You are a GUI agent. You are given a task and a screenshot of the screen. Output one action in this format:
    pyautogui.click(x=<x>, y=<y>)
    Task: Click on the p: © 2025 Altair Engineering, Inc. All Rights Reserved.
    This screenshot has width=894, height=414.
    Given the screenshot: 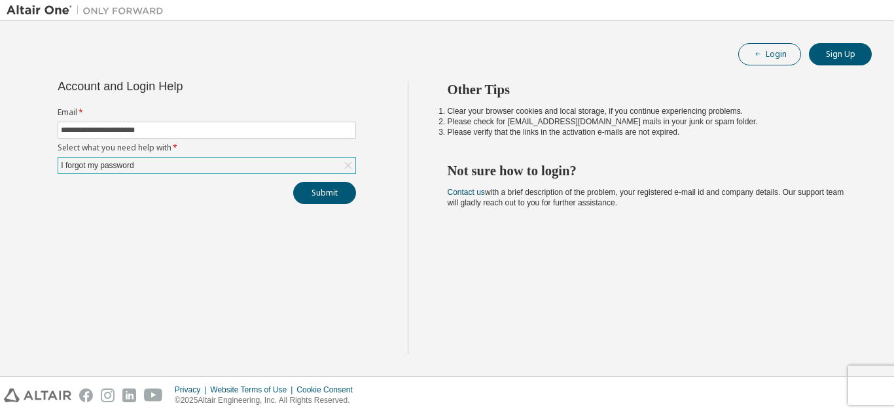 What is the action you would take?
    pyautogui.click(x=268, y=401)
    